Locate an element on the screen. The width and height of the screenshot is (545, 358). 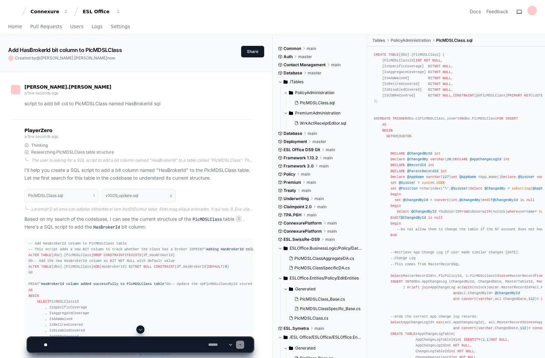
svg: Directory is located at coordinates (286, 82).